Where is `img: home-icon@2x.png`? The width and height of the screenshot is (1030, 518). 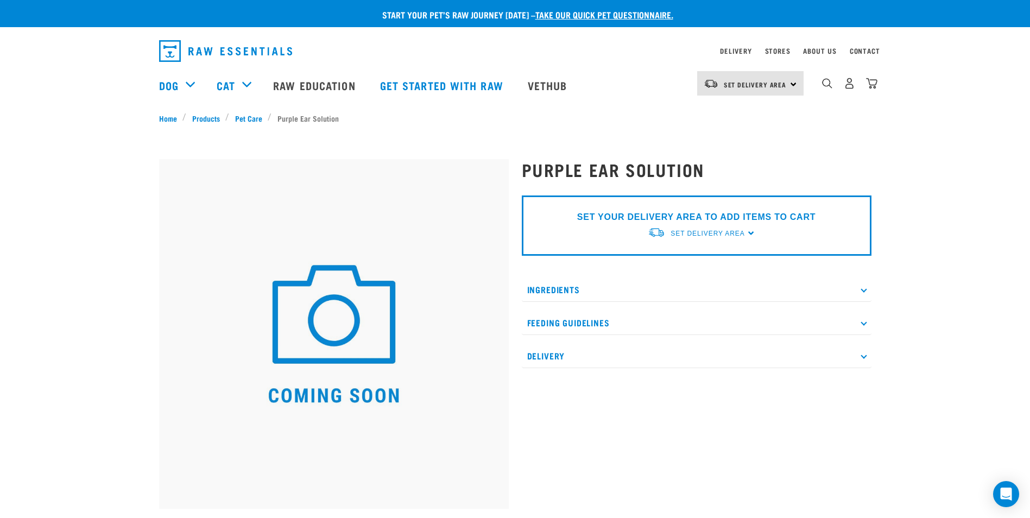
img: home-icon@2x.png is located at coordinates (872, 83).